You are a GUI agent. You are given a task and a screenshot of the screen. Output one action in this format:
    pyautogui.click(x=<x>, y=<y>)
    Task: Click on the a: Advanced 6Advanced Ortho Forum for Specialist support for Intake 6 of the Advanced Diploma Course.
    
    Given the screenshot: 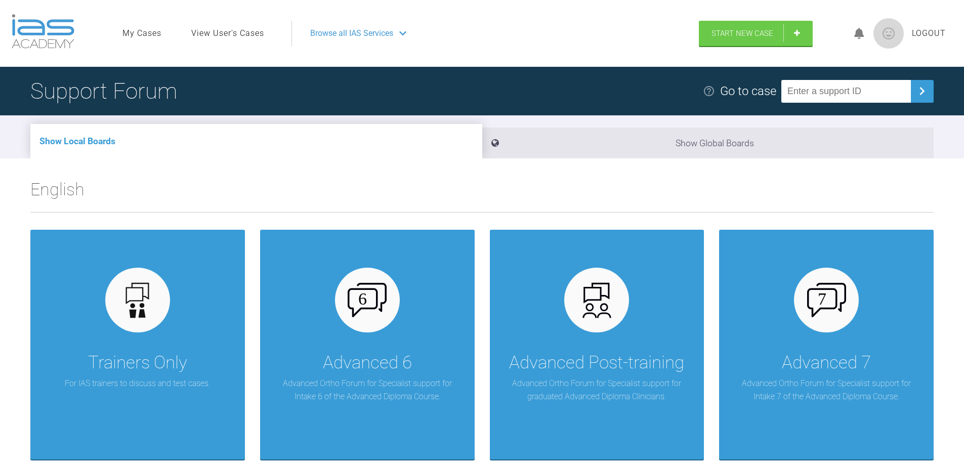 What is the action you would take?
    pyautogui.click(x=367, y=345)
    